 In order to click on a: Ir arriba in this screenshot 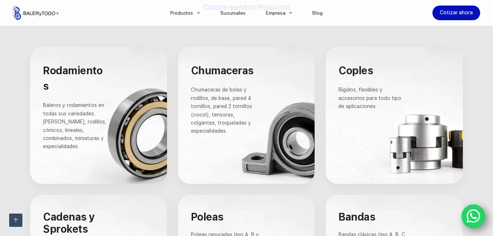, I will do `click(16, 220)`.